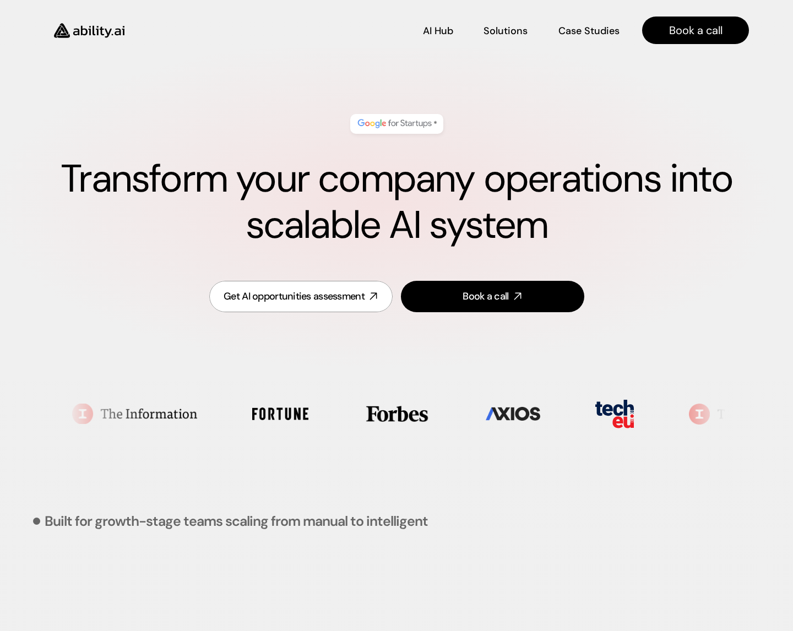  Describe the element at coordinates (397, 202) in the screenshot. I see `h1: Transform your company operations into scalable AI system` at that location.